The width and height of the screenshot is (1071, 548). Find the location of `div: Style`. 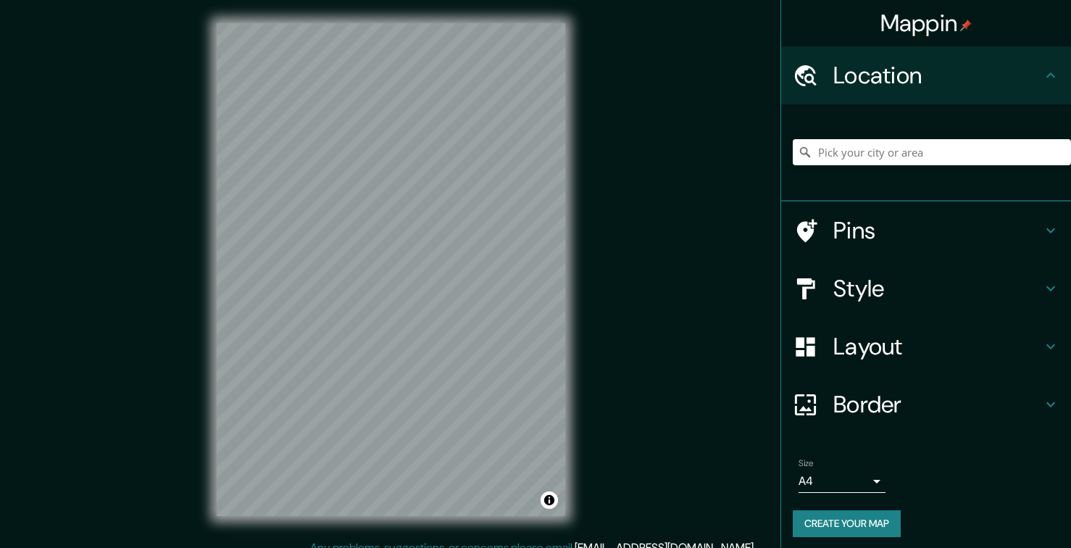

div: Style is located at coordinates (926, 288).